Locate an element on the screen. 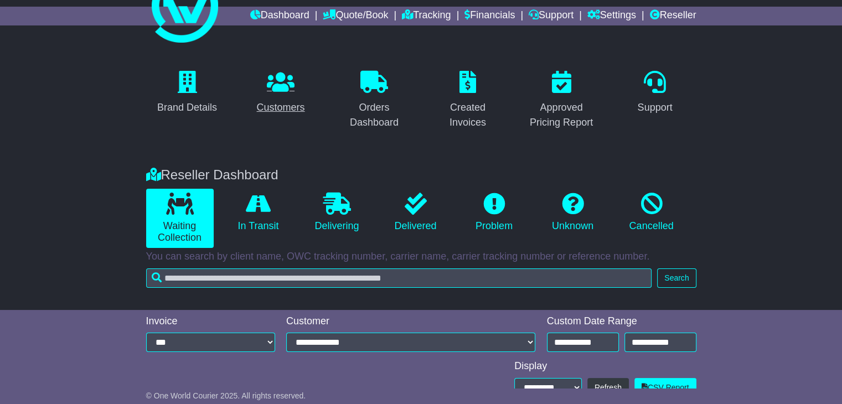 This screenshot has height=404, width=842. div: Approved Pricing Report is located at coordinates (562, 115).